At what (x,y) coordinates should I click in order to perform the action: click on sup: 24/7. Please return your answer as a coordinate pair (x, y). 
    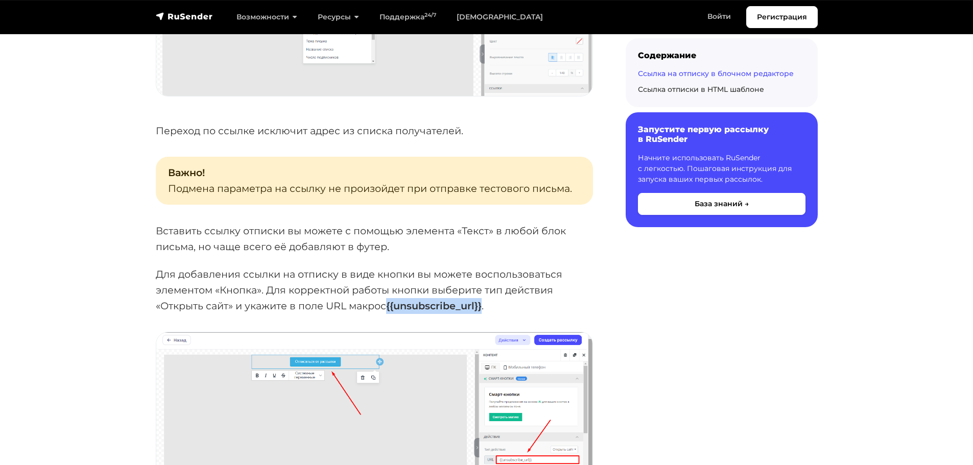
    Looking at the image, I should click on (430, 15).